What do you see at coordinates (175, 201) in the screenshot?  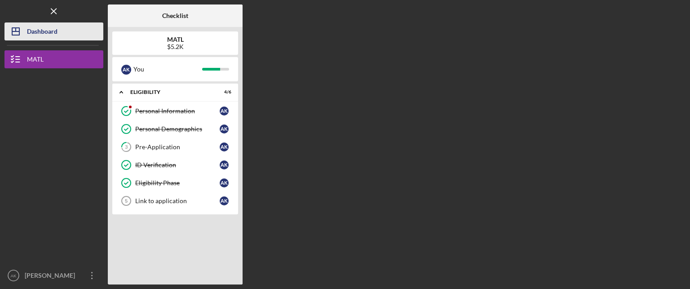 I see `a: 5Link to applicationAK` at bounding box center [175, 201].